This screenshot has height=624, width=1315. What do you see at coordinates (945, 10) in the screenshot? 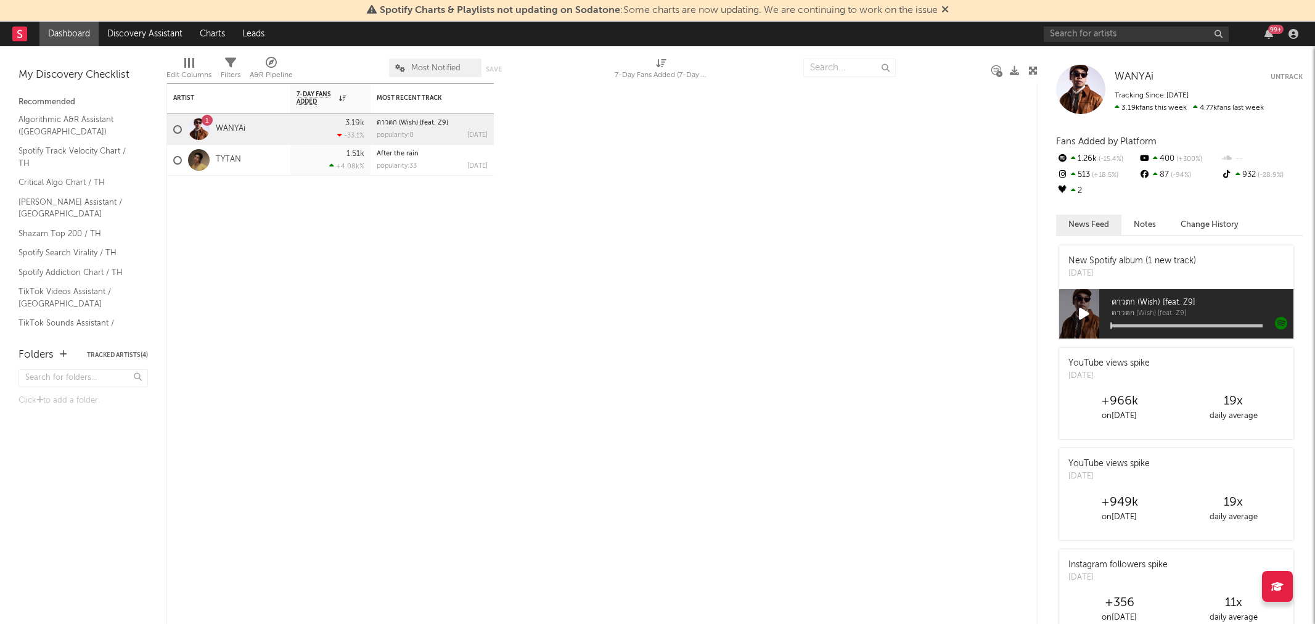
I see `span: Dismiss` at bounding box center [945, 10].